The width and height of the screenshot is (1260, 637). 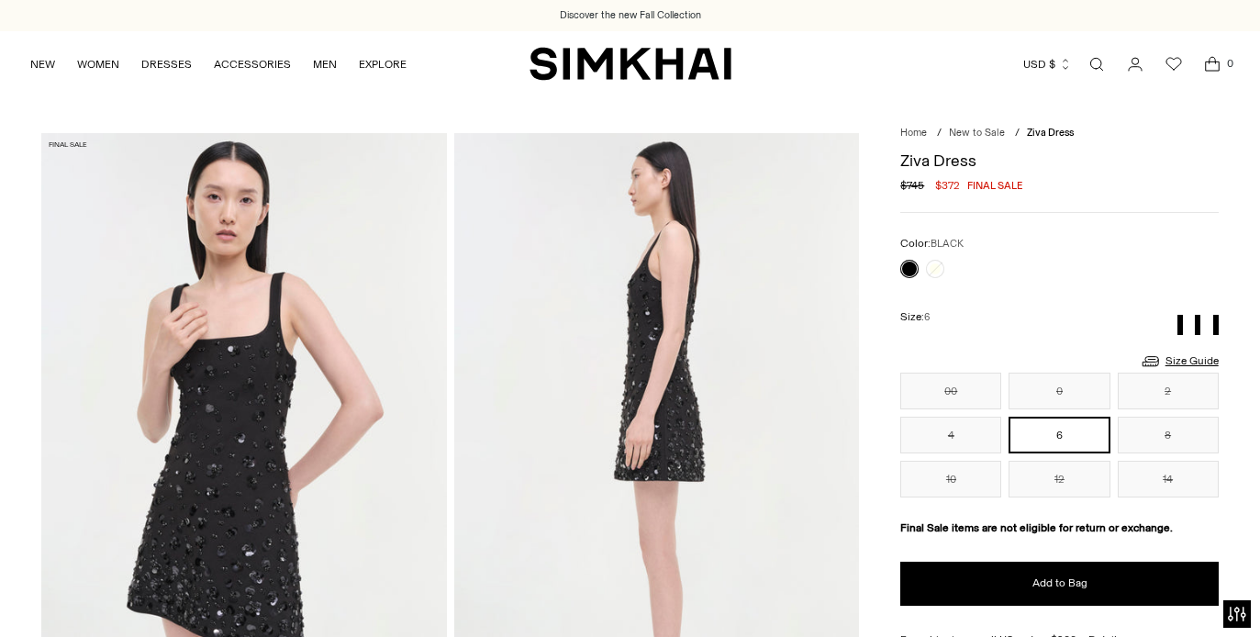 I want to click on h3: Discover the new Fall Collection, so click(x=630, y=16).